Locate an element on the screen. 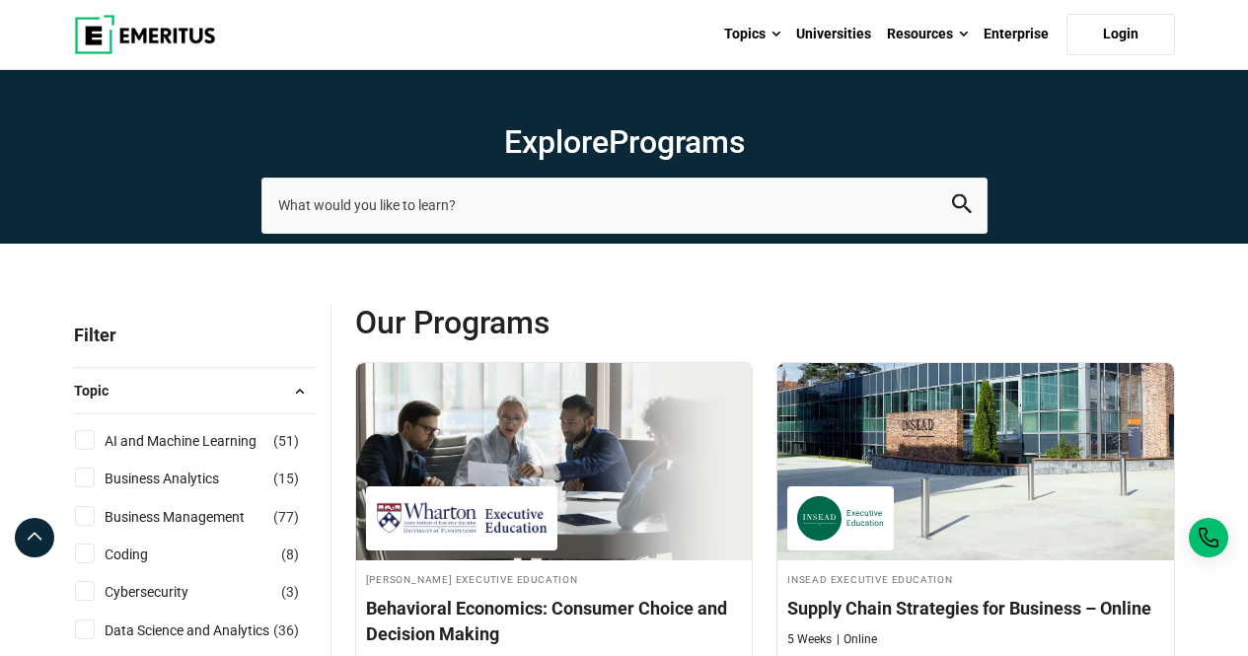  a: Data Science and Analytics is located at coordinates (206, 631).